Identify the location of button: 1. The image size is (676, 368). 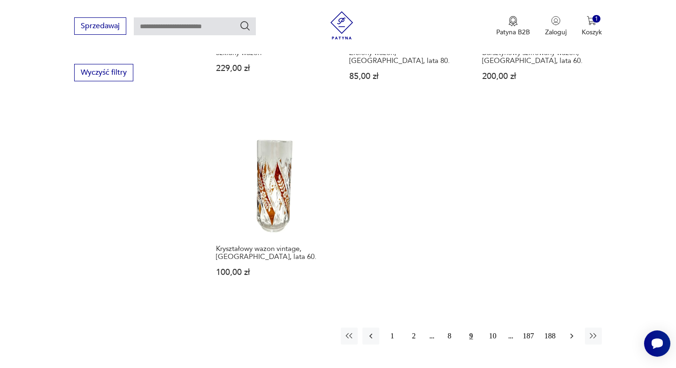
(393, 336).